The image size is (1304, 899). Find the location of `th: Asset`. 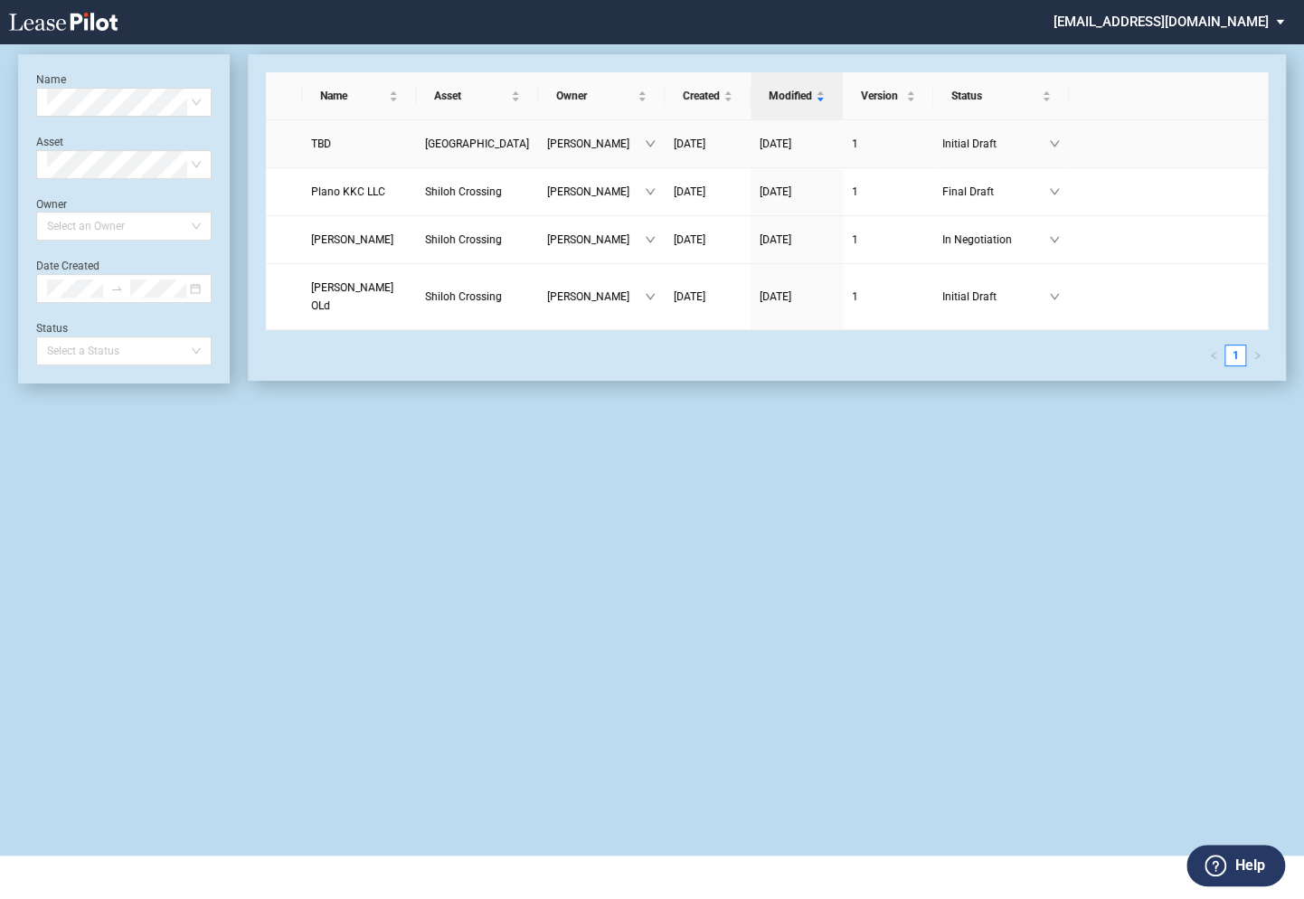

th: Asset is located at coordinates (477, 96).